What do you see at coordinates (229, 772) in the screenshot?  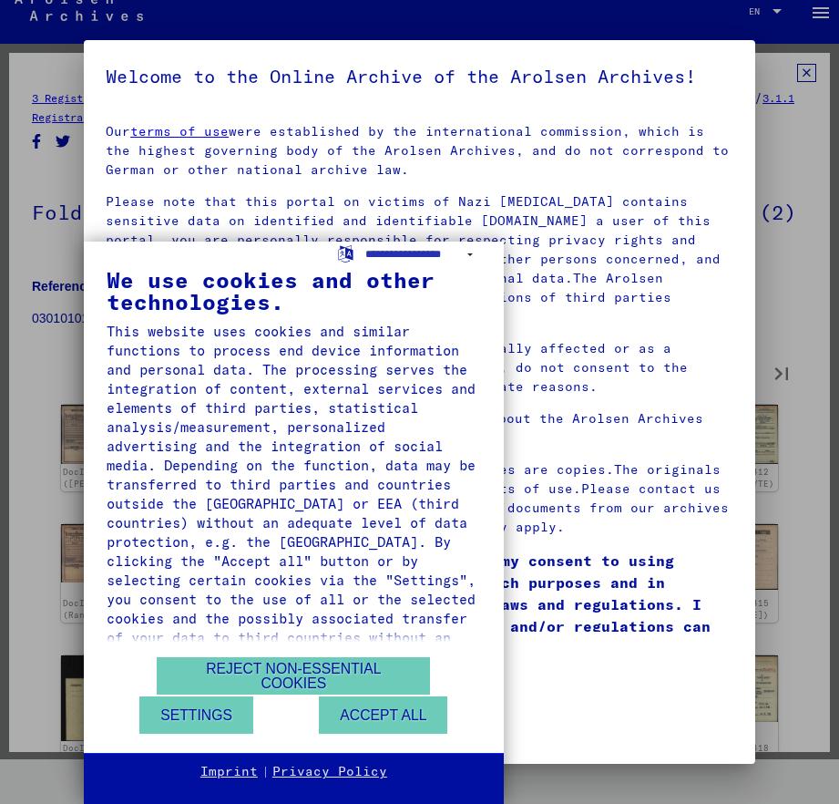 I see `a: Imprint` at bounding box center [229, 772].